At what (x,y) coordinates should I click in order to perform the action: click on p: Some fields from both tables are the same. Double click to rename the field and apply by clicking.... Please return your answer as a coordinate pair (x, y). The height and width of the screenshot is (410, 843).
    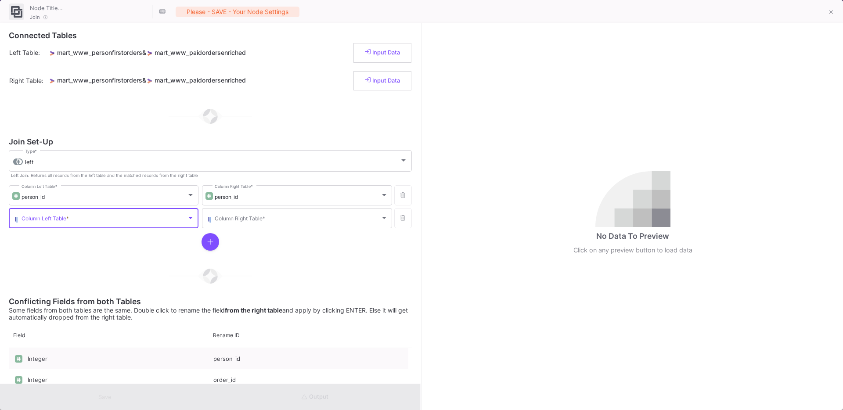
    Looking at the image, I should click on (210, 314).